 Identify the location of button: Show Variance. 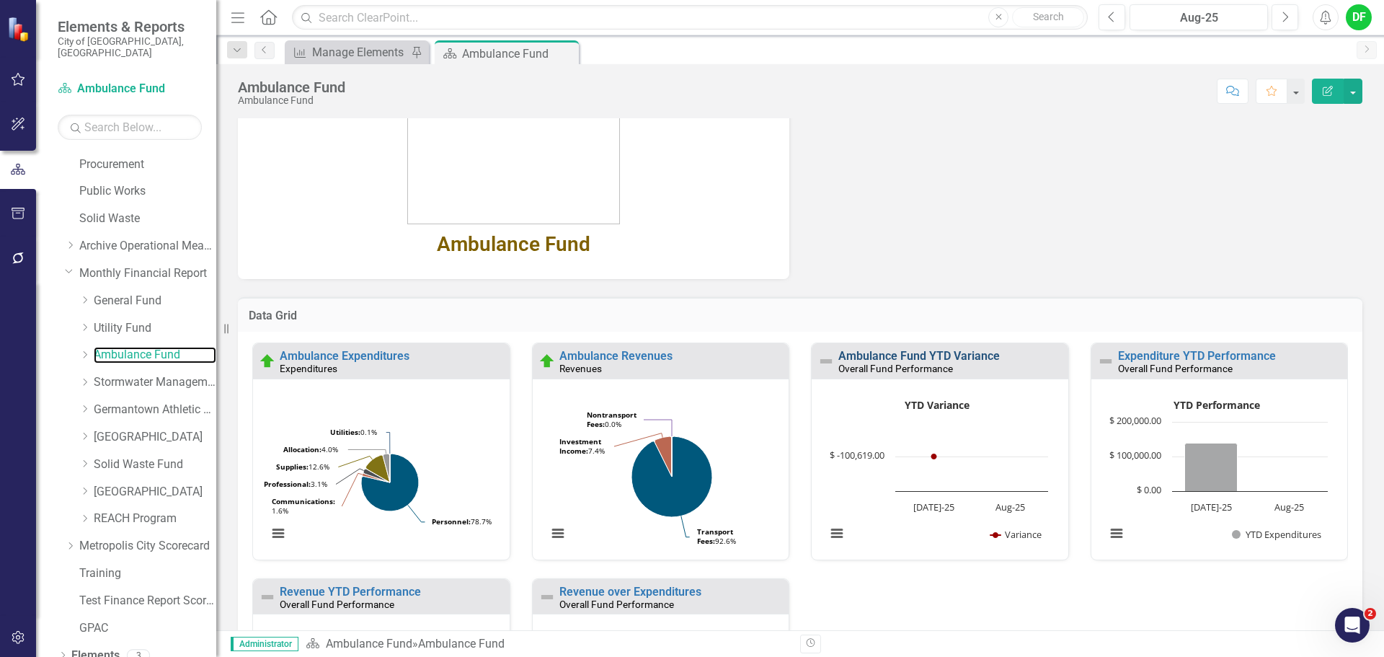
(1016, 534).